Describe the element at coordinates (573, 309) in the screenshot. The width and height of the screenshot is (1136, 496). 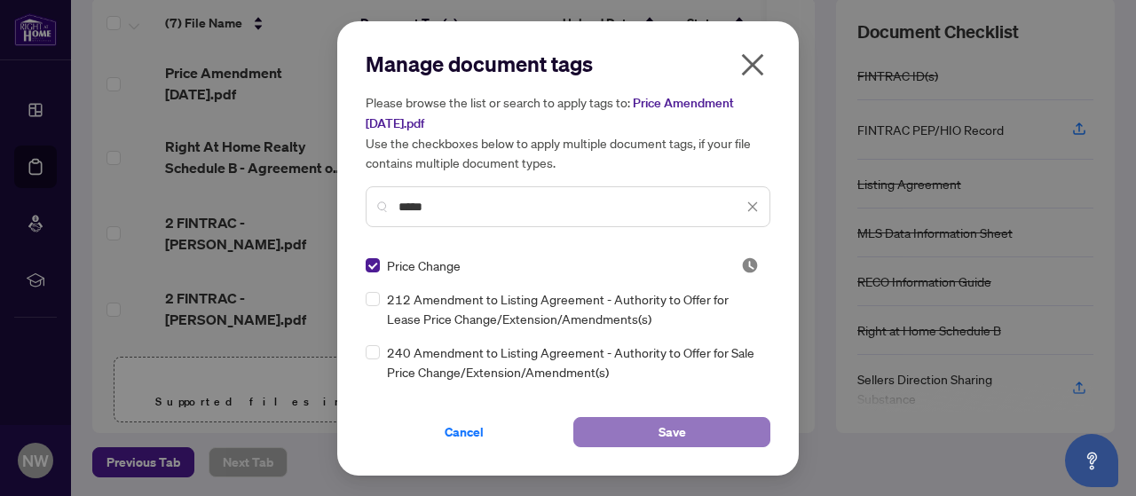
I see `span: 212 Amendment to Listing Agreement - Authority to Offer for Lease Price Change/Extension/Amendmen...` at that location.